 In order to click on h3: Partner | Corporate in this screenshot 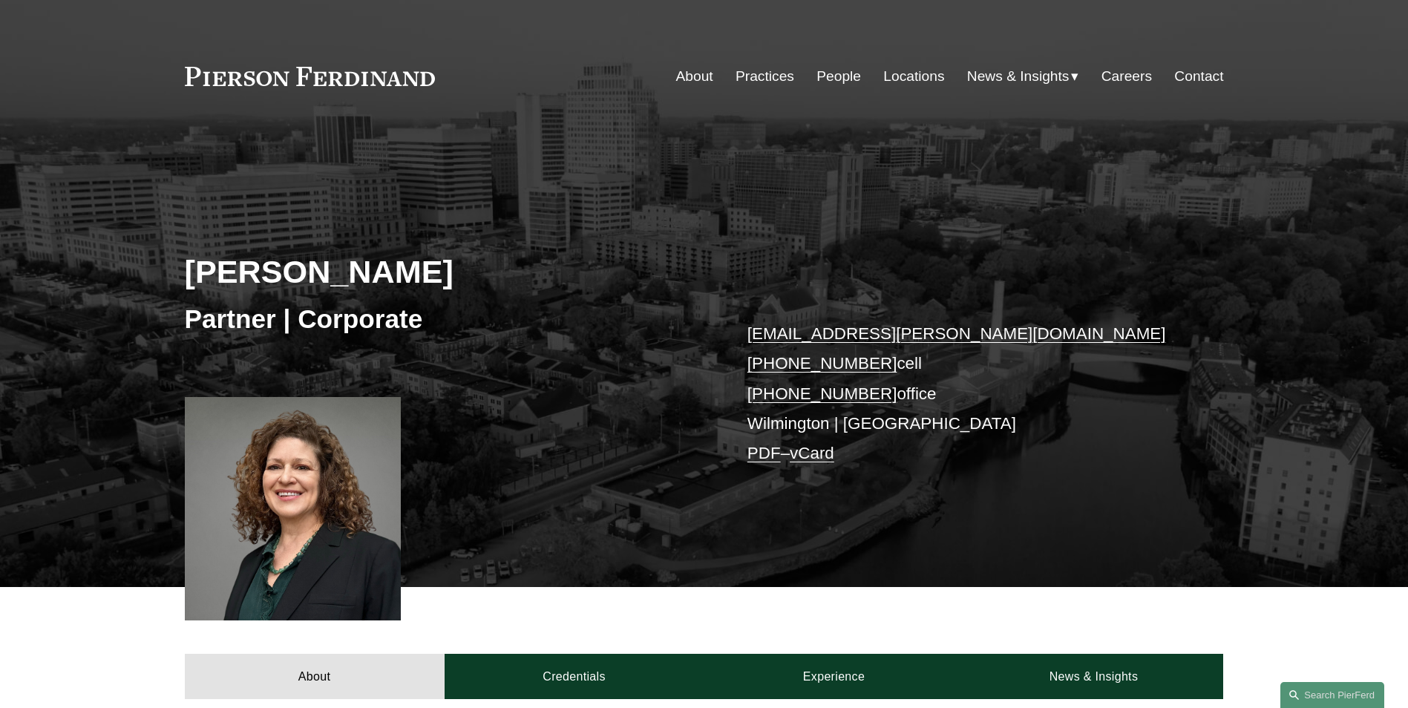, I will do `click(444, 319)`.